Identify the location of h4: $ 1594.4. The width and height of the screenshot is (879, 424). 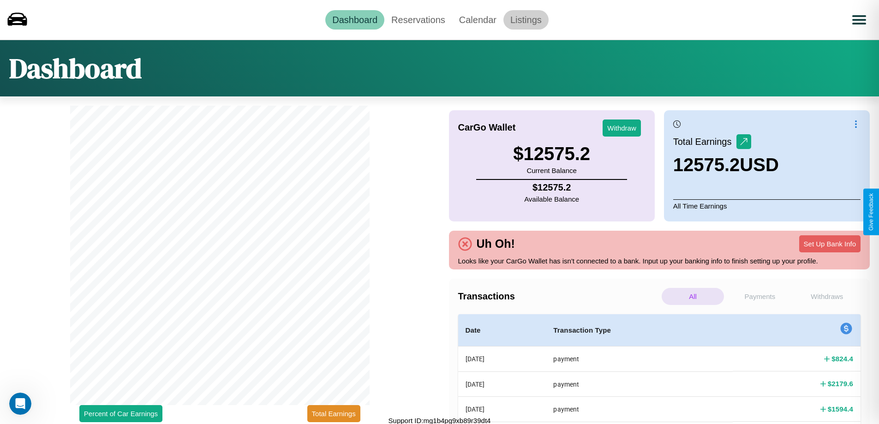
(840, 409).